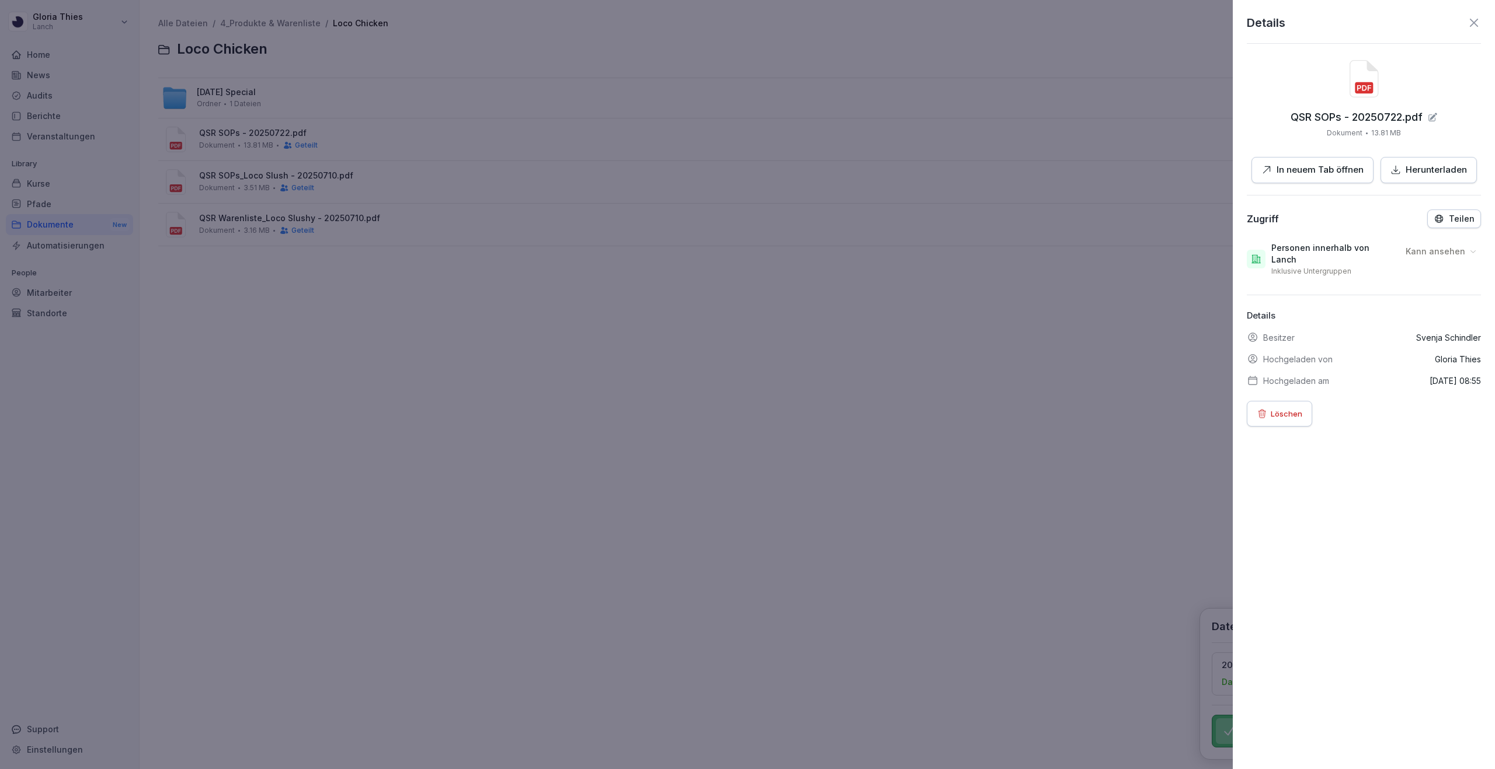 The width and height of the screenshot is (1495, 769). What do you see at coordinates (1356, 117) in the screenshot?
I see `p: QSR SOPs - 20250722.pdf` at bounding box center [1356, 117].